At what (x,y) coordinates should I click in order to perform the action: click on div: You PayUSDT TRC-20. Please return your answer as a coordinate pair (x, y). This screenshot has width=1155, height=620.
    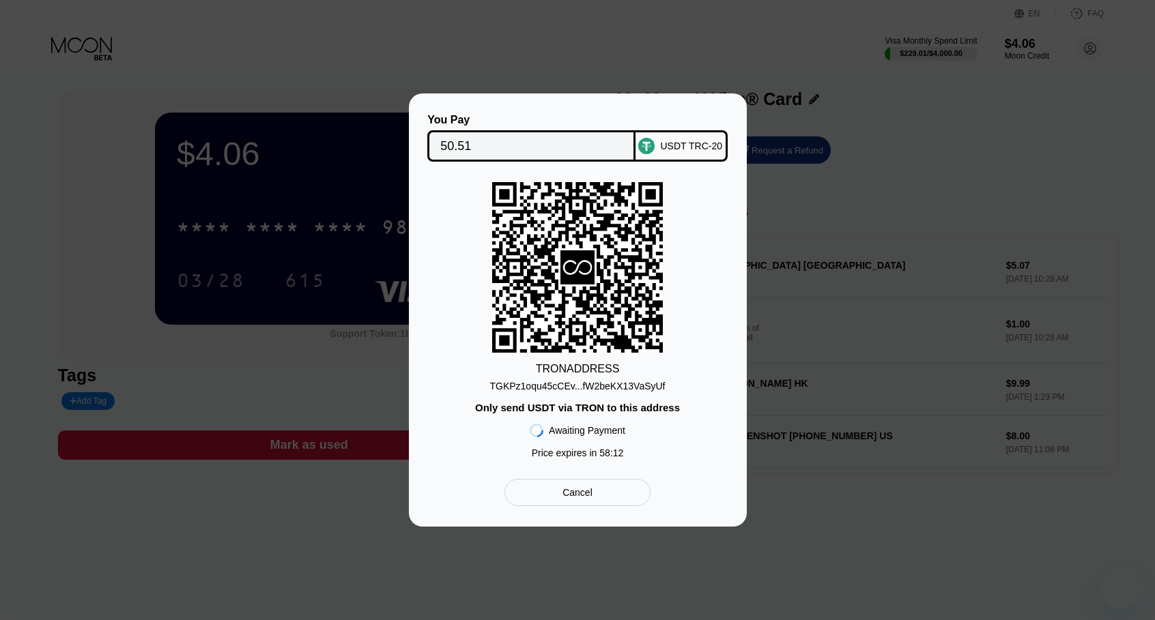
    Looking at the image, I should click on (577, 138).